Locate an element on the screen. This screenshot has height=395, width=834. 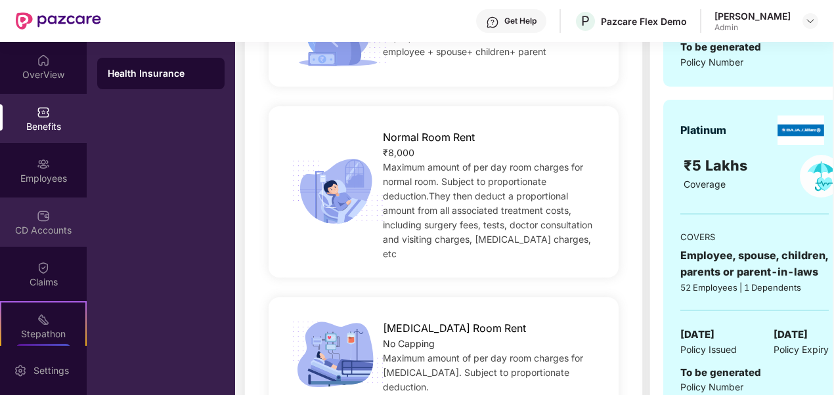
img: svg+xml;base64,PHN2ZyBpZD0iQ2xhaW0iIHhtbG5zPSJodHRwOi8vd3d3LnczLm9yZy8yMDAwL3N2ZyIgd2lkdGg9IjIwIi... is located at coordinates (43, 268).